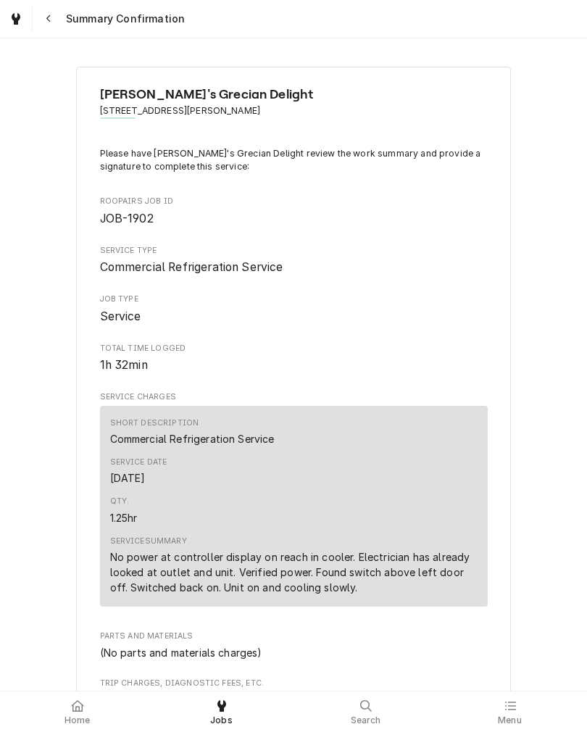 Image resolution: width=587 pixels, height=732 pixels. Describe the element at coordinates (191, 267) in the screenshot. I see `span: Commercial Refrigeration Service` at that location.